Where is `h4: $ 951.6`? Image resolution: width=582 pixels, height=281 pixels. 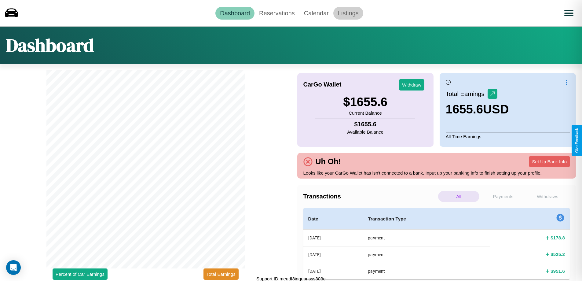 h4: $ 951.6 is located at coordinates (558, 271).